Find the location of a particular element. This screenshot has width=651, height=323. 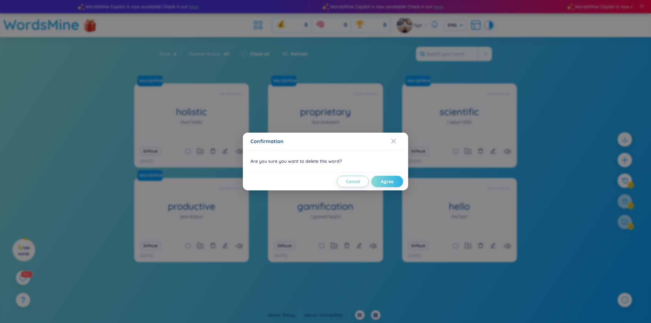

button: Close is located at coordinates (399, 141).